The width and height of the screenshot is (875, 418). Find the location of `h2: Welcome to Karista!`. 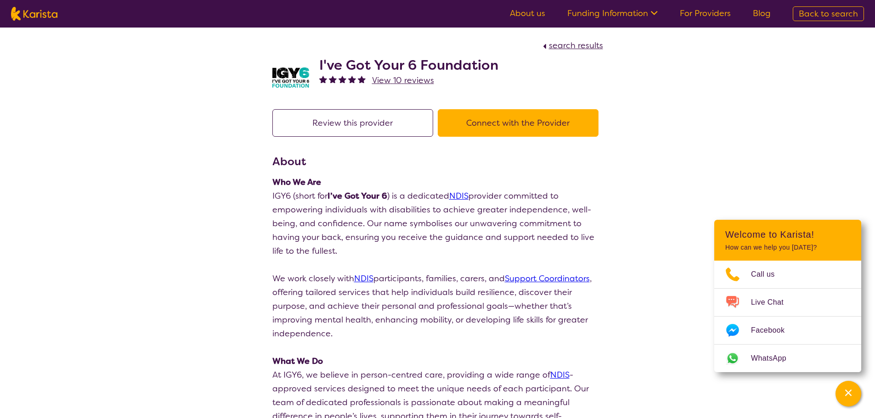

h2: Welcome to Karista! is located at coordinates (787, 235).